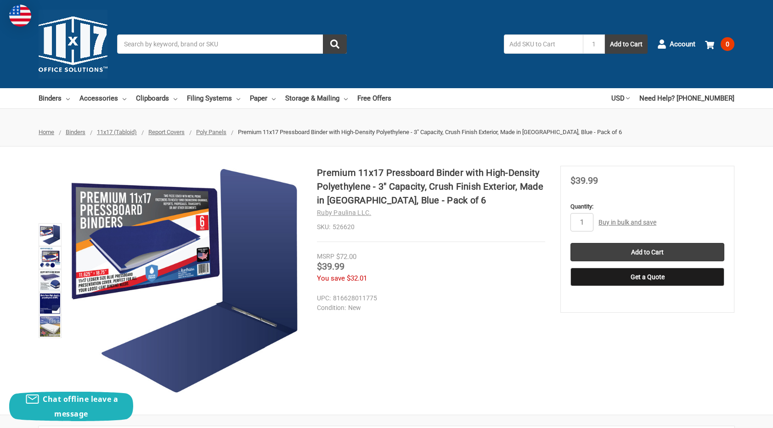 This screenshot has height=428, width=773. I want to click on span: 11x17 (Tabloid), so click(117, 132).